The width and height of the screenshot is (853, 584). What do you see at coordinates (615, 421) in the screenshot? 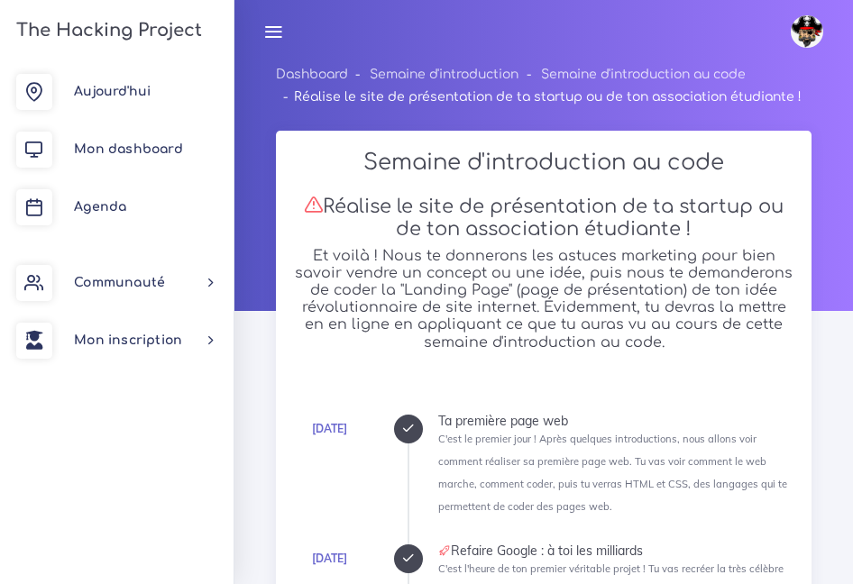
I see `div: Ta première page web` at bounding box center [615, 421].